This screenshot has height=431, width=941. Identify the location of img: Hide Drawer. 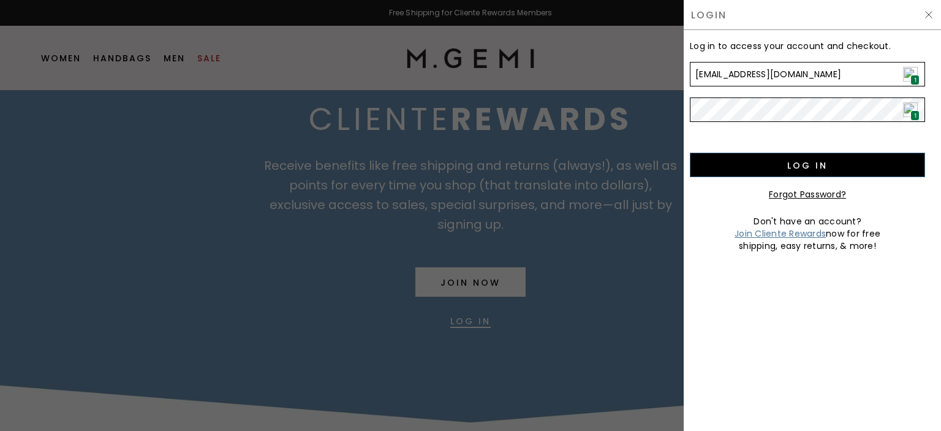
(929, 15).